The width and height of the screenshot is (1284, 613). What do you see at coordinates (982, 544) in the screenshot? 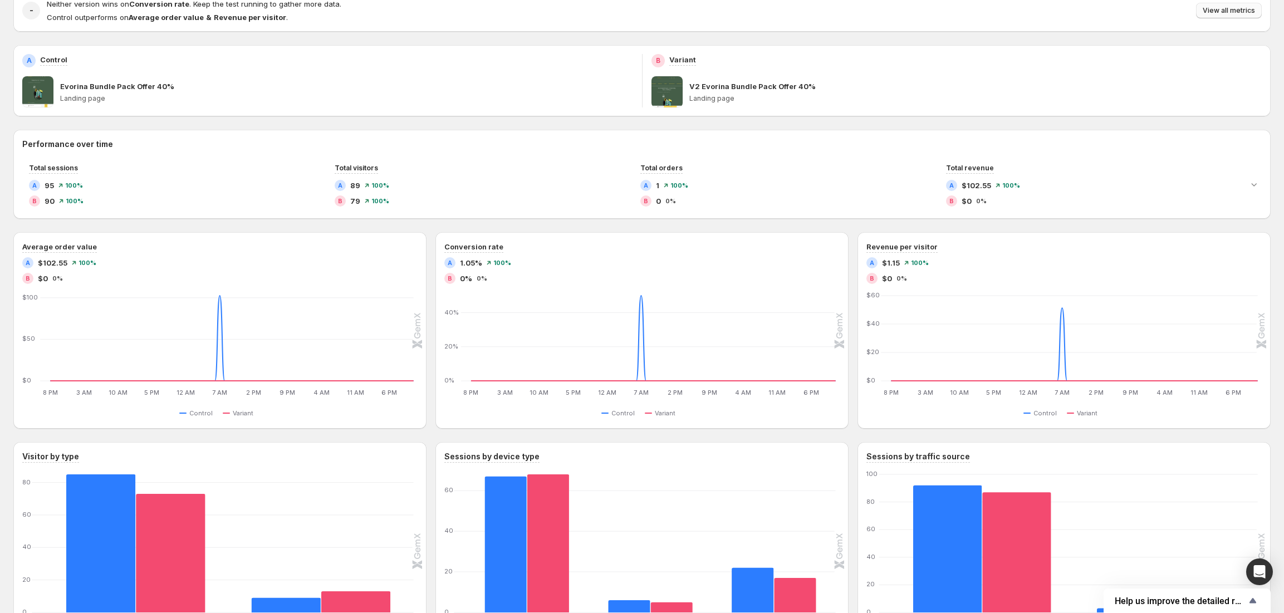
I see `g: Direct: Control 92,Variant 87` at bounding box center [982, 544].